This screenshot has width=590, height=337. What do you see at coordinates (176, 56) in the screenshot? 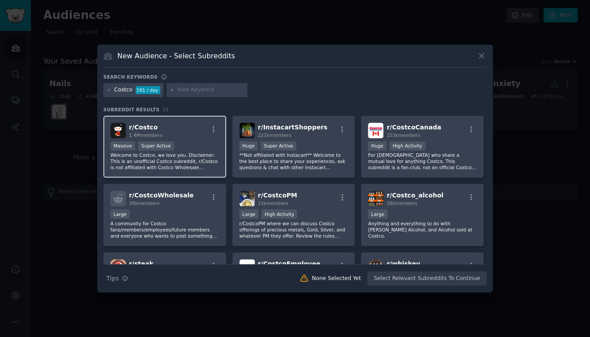
I see `h3: New Audience - Select Subreddits` at bounding box center [176, 56].